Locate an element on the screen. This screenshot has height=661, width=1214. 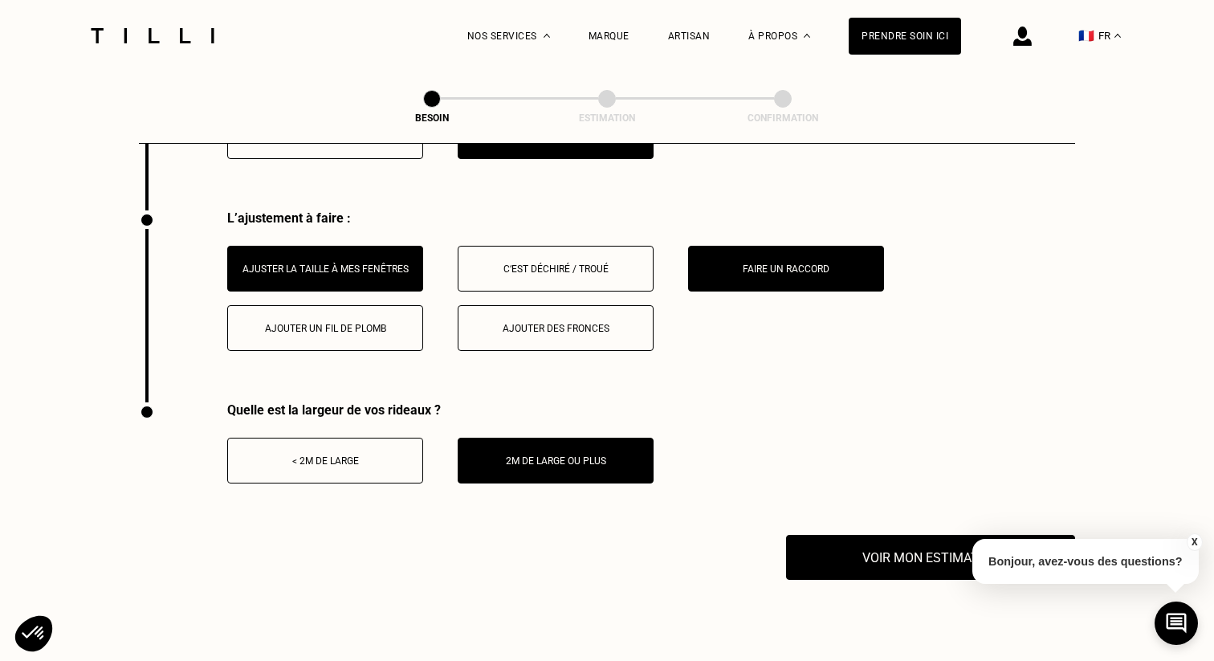
a: Prendre soin ici is located at coordinates (905, 36).